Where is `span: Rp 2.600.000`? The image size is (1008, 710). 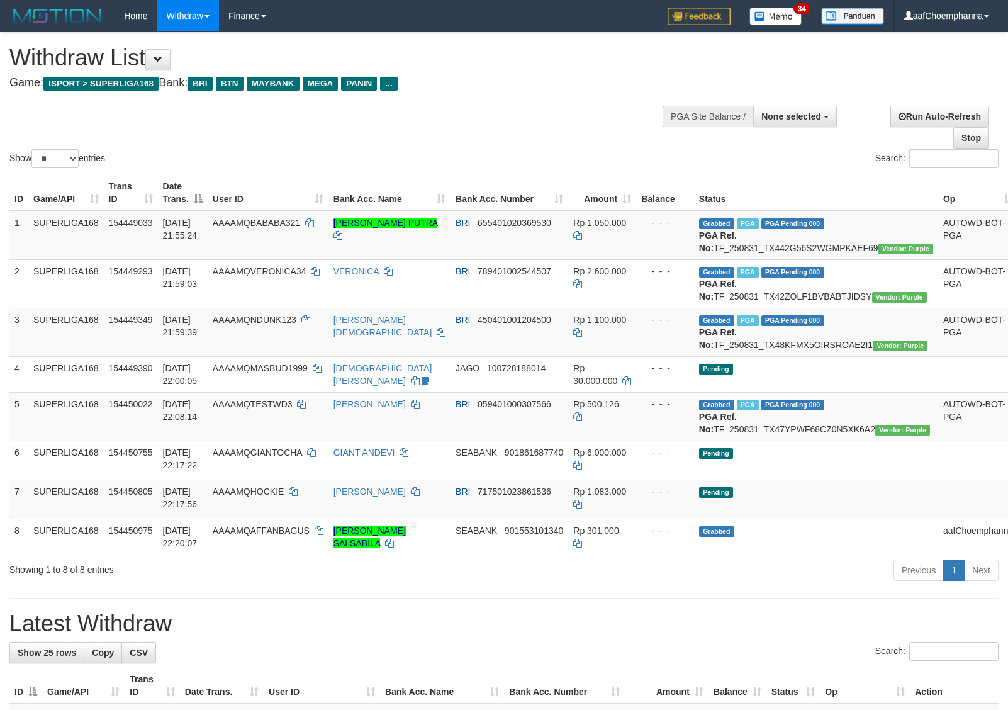 span: Rp 2.600.000 is located at coordinates (599, 271).